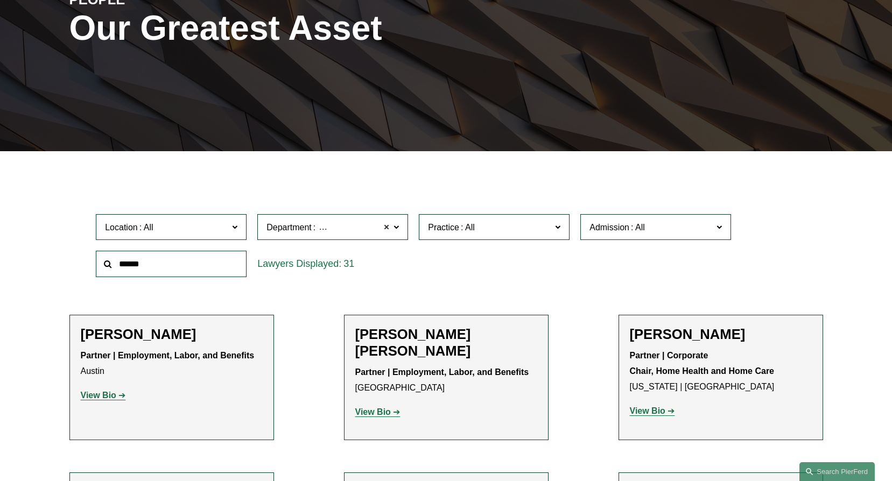  What do you see at coordinates (702, 371) in the screenshot?
I see `strong: Chair, Home Health and Home Care` at bounding box center [702, 371].